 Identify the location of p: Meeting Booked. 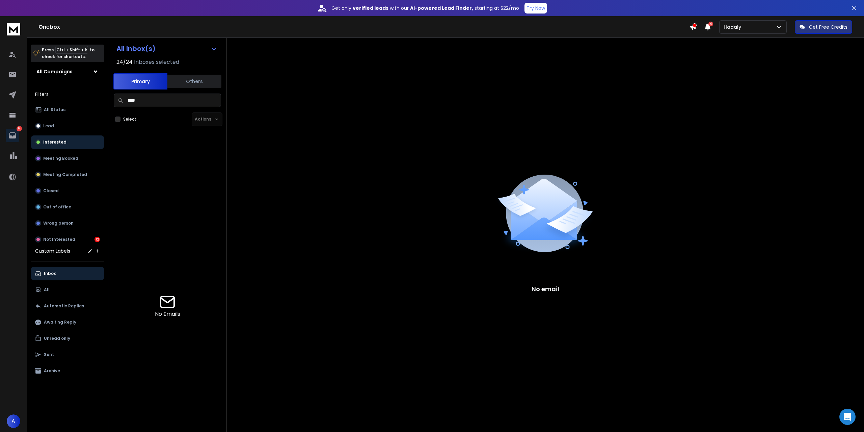
(61, 158).